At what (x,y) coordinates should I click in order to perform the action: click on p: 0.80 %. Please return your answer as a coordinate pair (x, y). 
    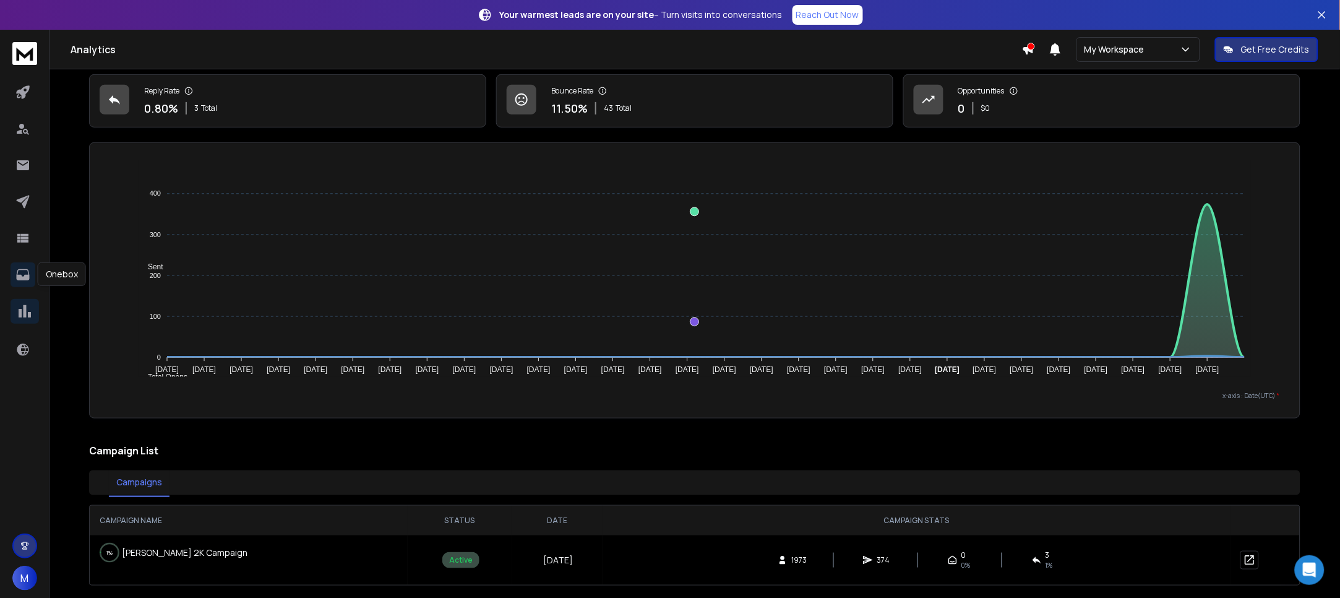
    Looking at the image, I should click on (161, 108).